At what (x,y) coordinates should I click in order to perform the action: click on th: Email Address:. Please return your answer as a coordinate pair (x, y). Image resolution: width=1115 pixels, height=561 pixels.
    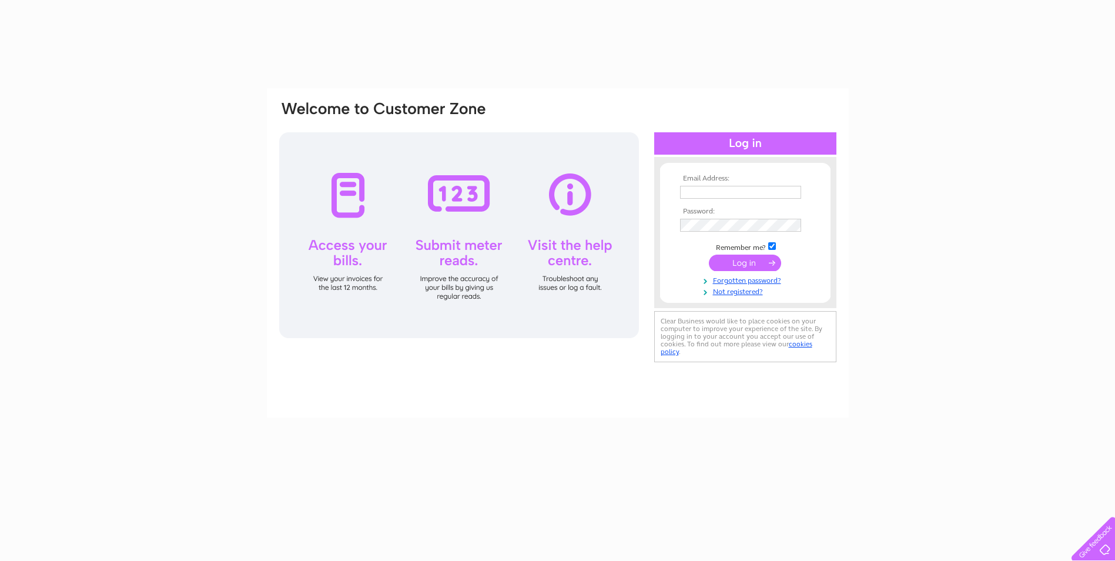
    Looking at the image, I should click on (746, 179).